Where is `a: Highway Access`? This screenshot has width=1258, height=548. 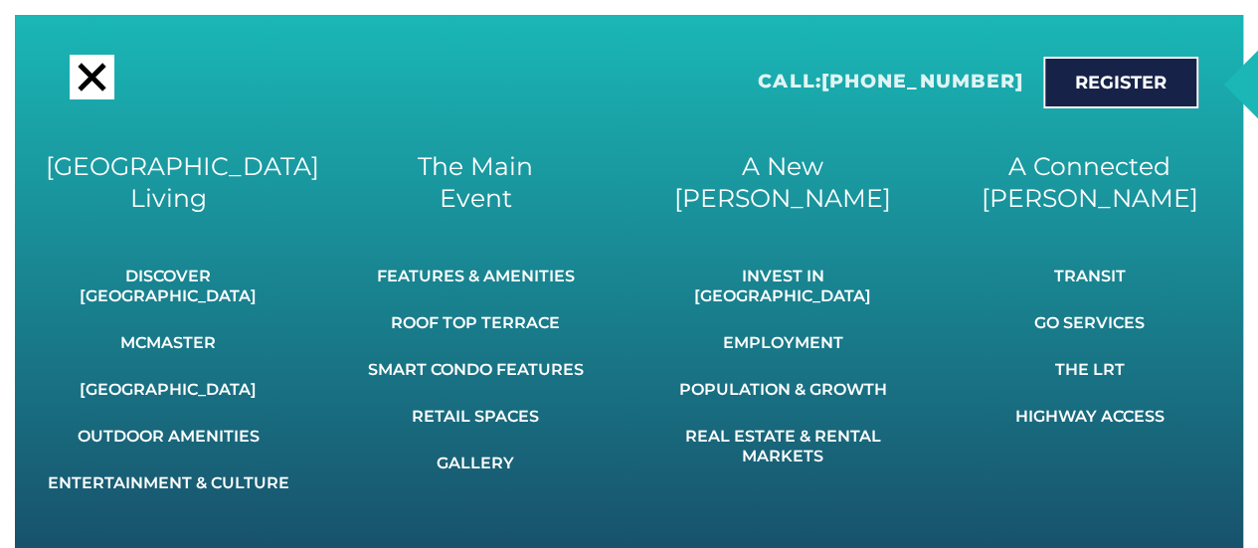 a: Highway Access is located at coordinates (1090, 417).